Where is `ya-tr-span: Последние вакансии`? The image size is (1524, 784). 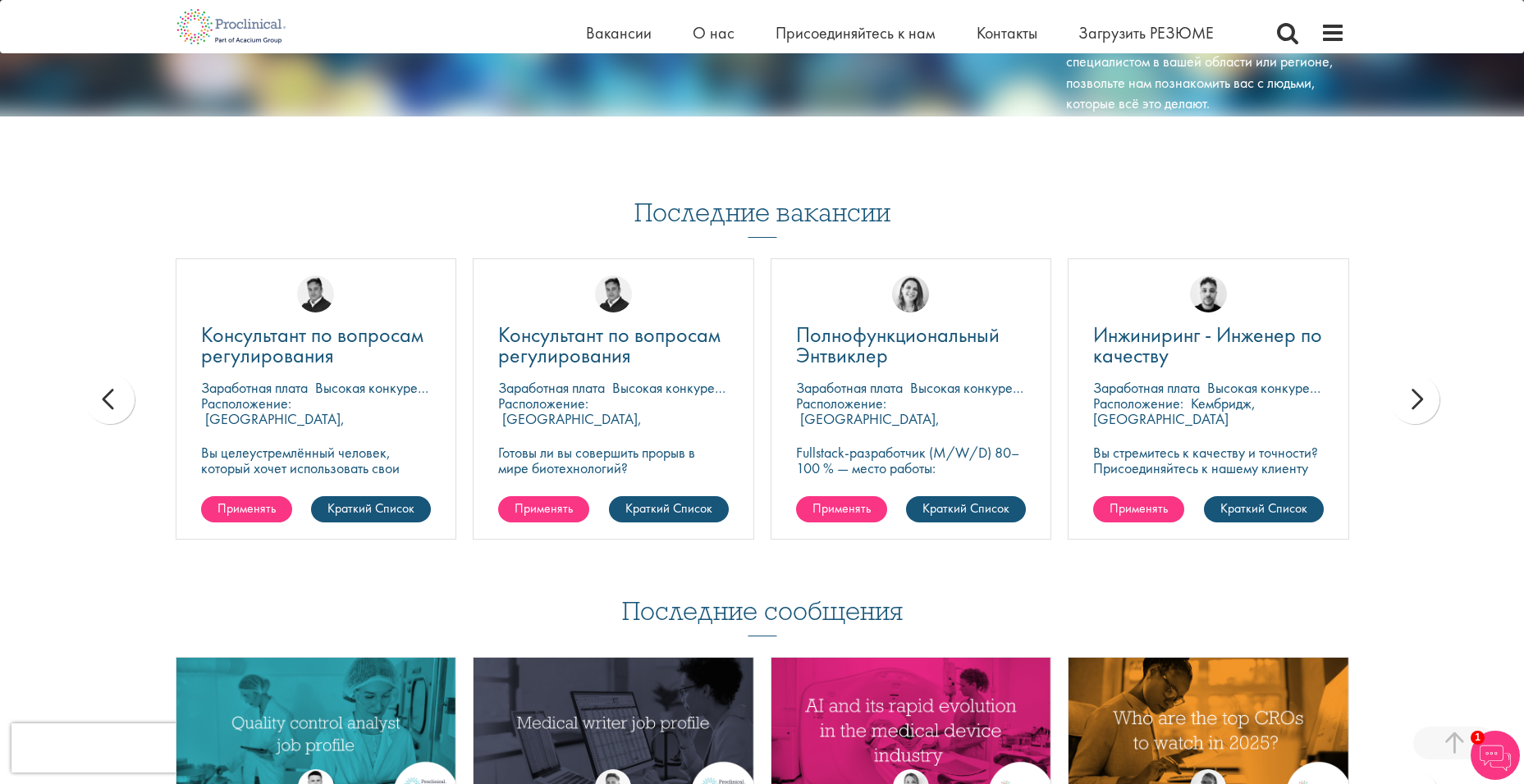
ya-tr-span: Последние вакансии is located at coordinates (762, 212).